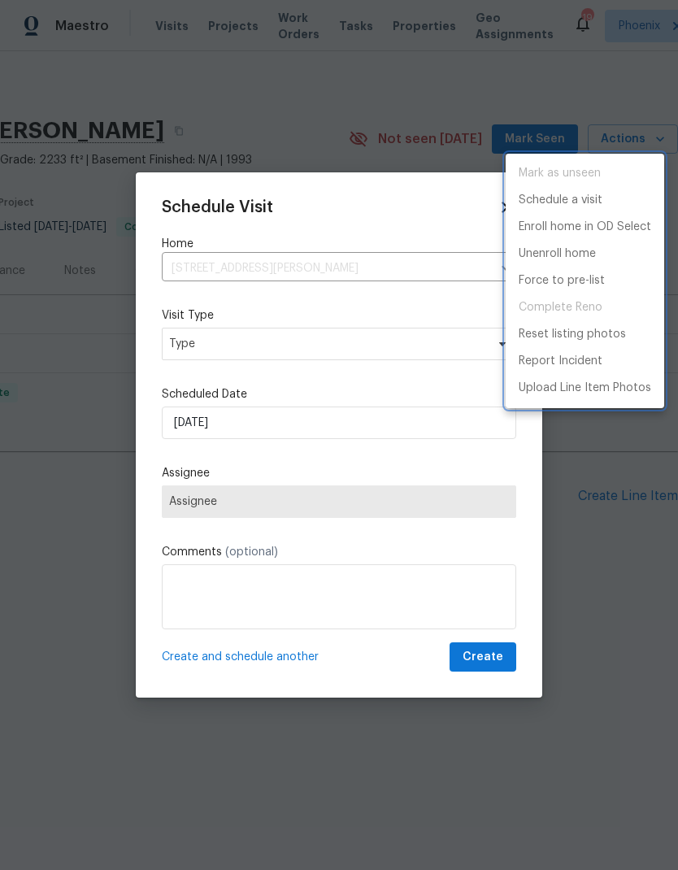 The image size is (678, 870). Describe the element at coordinates (585, 388) in the screenshot. I see `p: Upload Line Item Photos` at that location.